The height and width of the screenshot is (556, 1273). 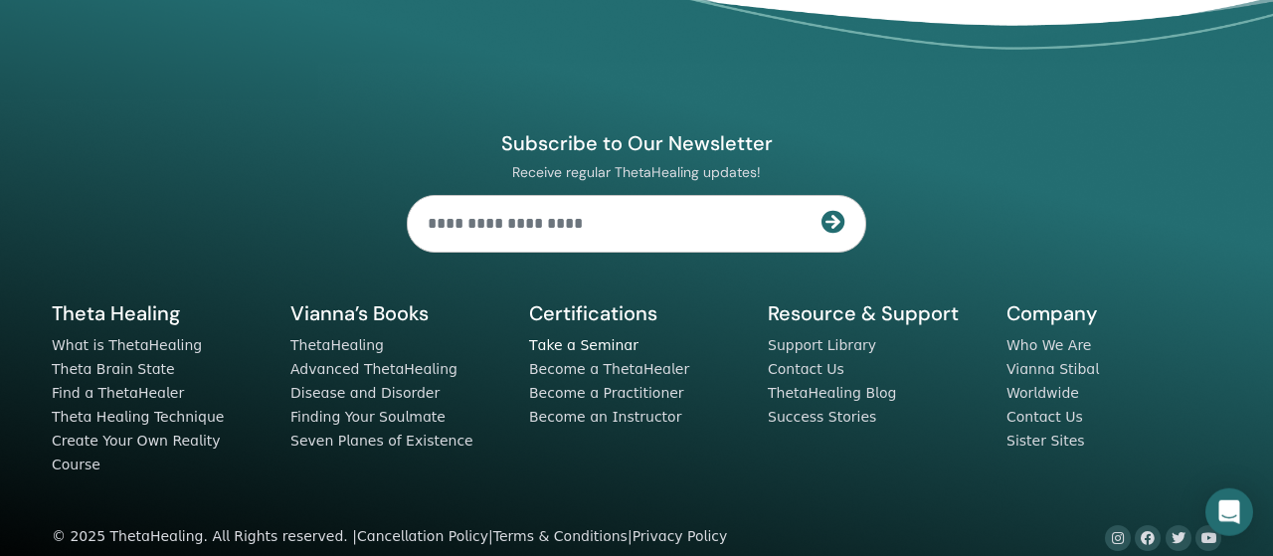 What do you see at coordinates (137, 417) in the screenshot?
I see `a: Theta Healing Technique` at bounding box center [137, 417].